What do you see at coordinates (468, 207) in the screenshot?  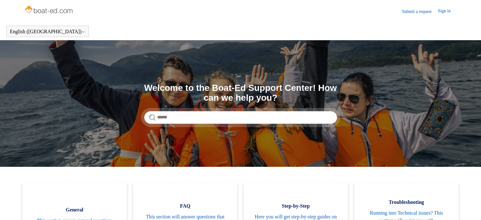 I see `div: Live chat` at bounding box center [468, 207].